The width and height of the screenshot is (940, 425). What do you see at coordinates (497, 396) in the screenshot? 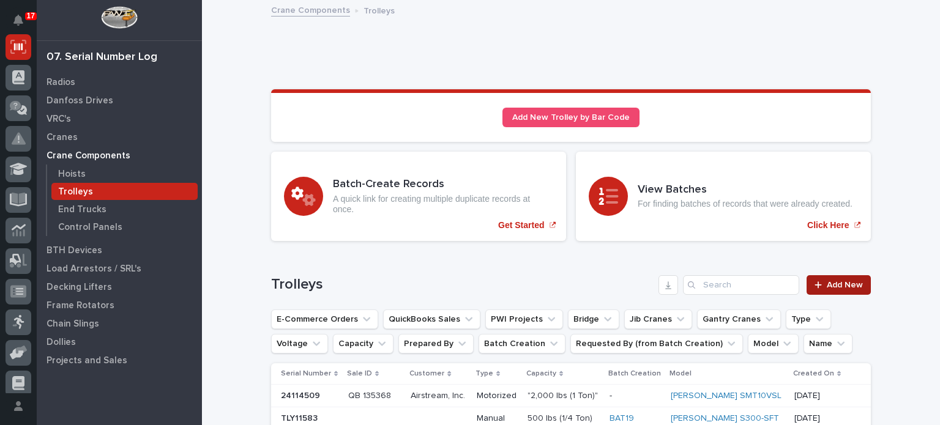
I see `p: Motorized` at bounding box center [497, 396].